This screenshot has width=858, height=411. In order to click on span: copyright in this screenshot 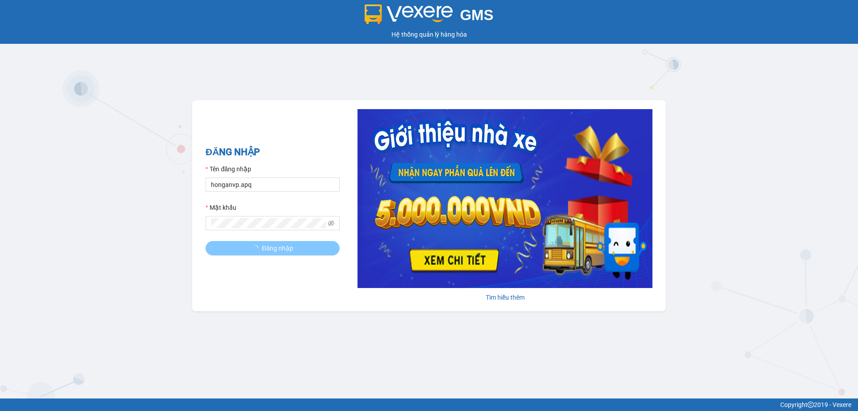, I will do `click(811, 405)`.